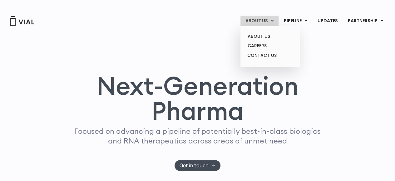  I want to click on a: UPDATES, so click(327, 21).